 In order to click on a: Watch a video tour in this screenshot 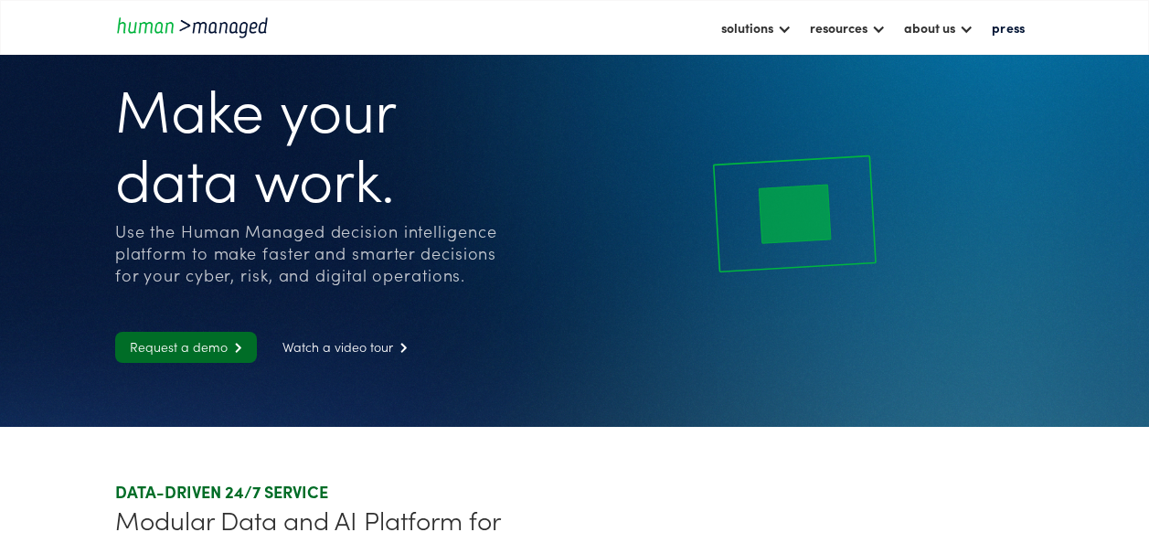, I will do `click(345, 347)`.